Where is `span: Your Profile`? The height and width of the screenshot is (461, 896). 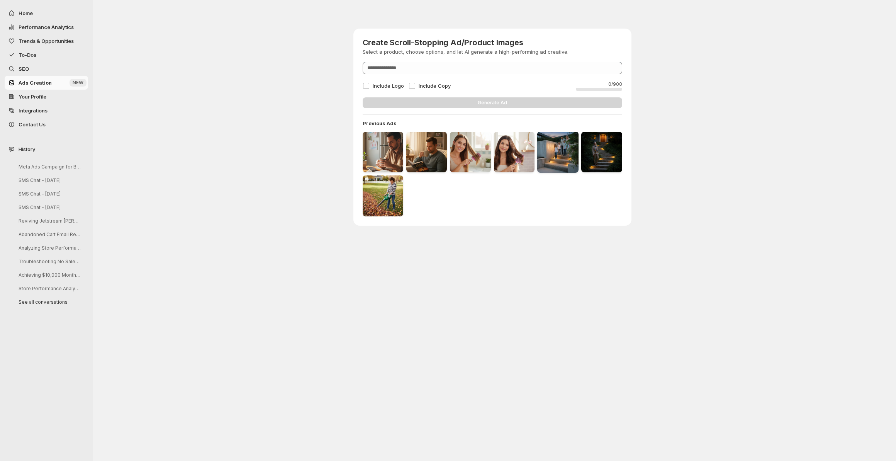
span: Your Profile is located at coordinates (32, 97).